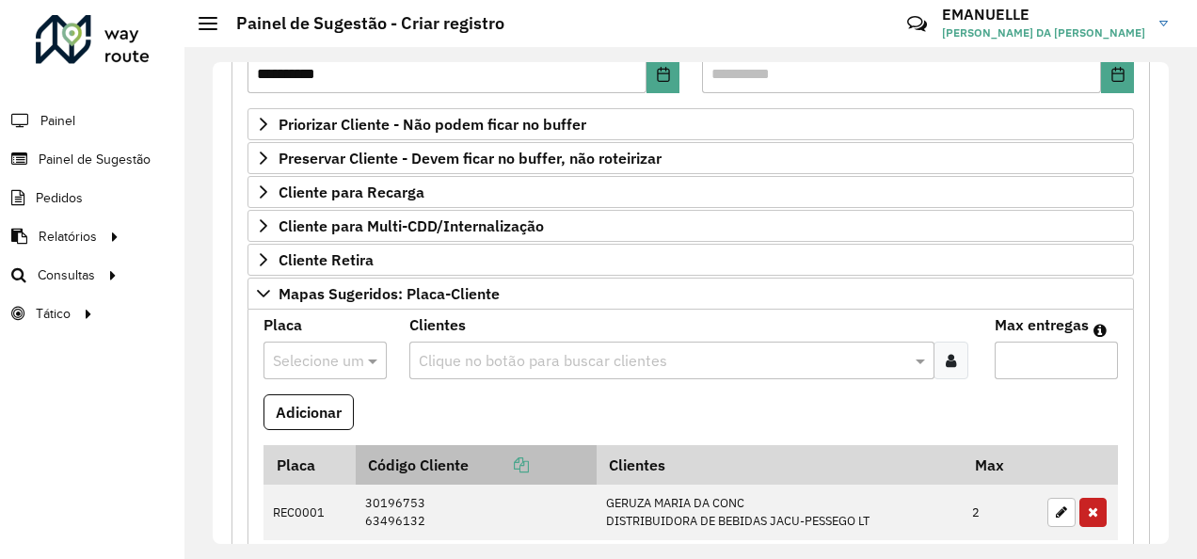 This screenshot has height=559, width=1197. I want to click on td: REC0001, so click(310, 512).